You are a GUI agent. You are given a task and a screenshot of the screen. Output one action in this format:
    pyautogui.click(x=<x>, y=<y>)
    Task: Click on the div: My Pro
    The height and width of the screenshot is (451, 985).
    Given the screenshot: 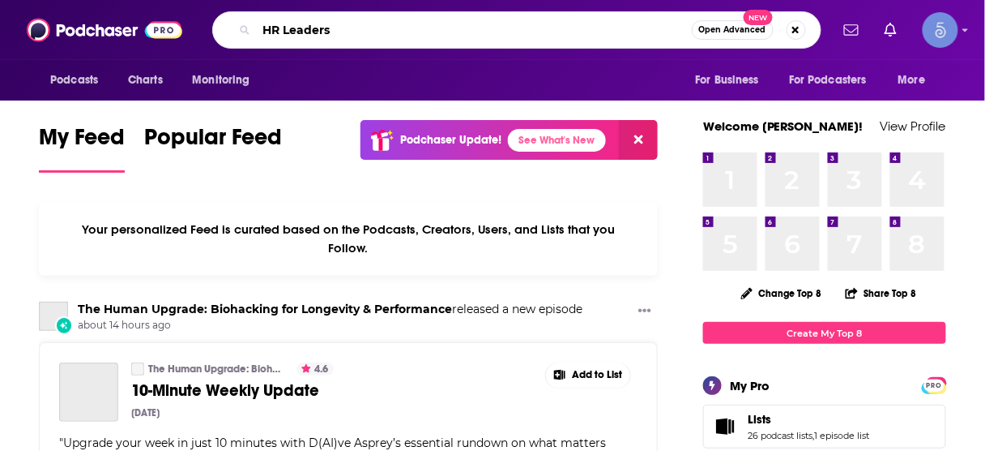 What is the action you would take?
    pyautogui.click(x=750, y=385)
    